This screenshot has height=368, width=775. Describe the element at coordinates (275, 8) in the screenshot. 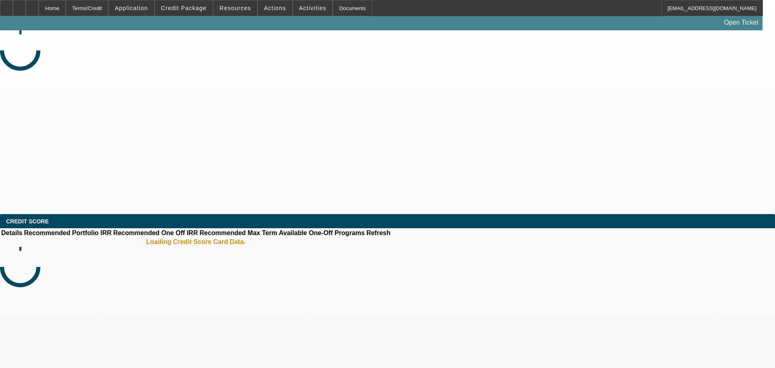

I see `button: Actions` at that location.